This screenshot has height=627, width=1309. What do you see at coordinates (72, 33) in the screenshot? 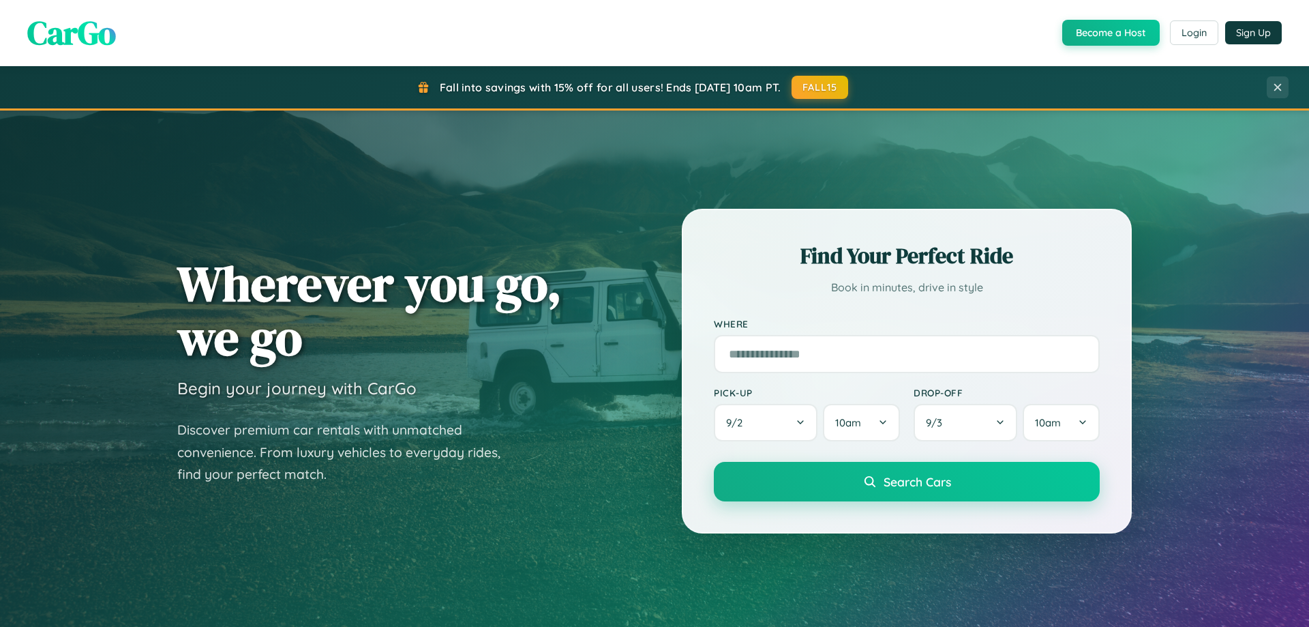
I see `span: CarGo` at bounding box center [72, 33].